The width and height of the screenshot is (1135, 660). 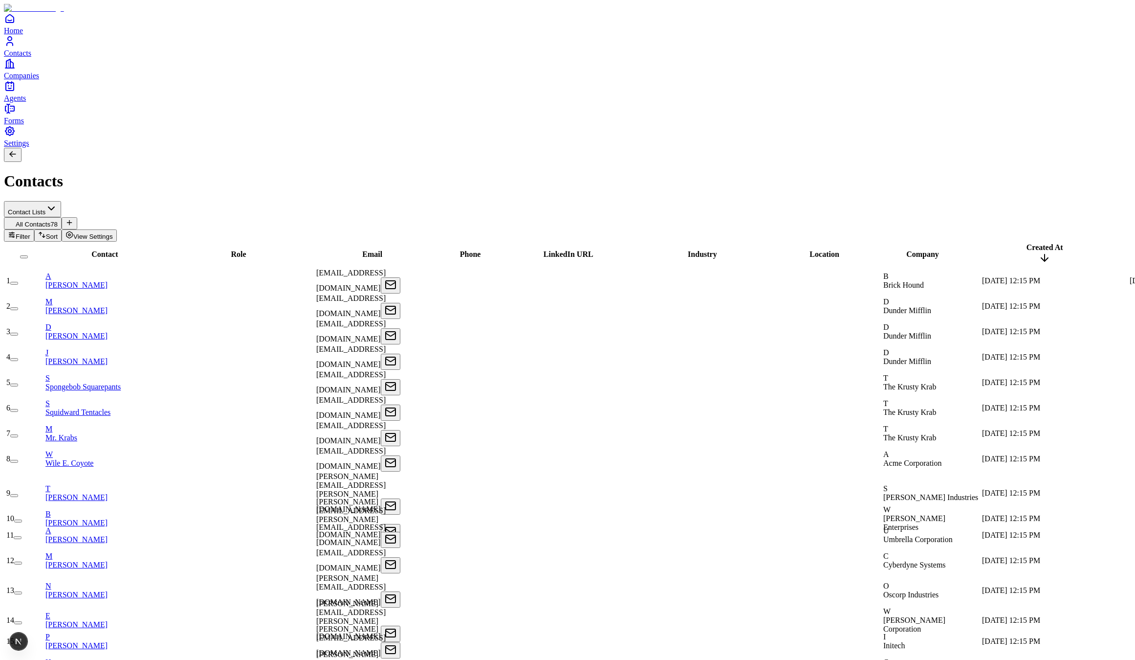 What do you see at coordinates (568, 113) in the screenshot?
I see `a: Forms` at bounding box center [568, 113].